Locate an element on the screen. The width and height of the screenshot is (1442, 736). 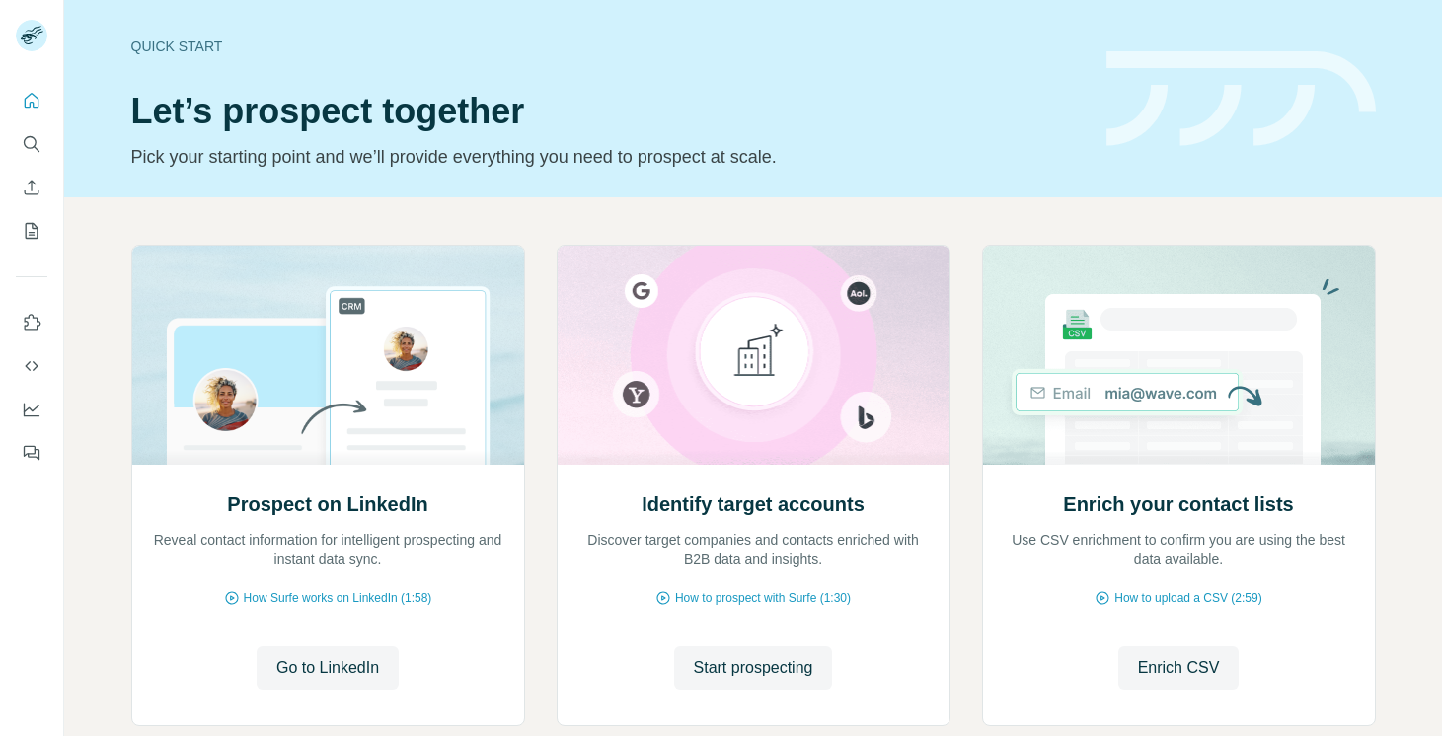
p: Reveal contact information for intelligent prospecting and instant data sync. is located at coordinates (328, 550).